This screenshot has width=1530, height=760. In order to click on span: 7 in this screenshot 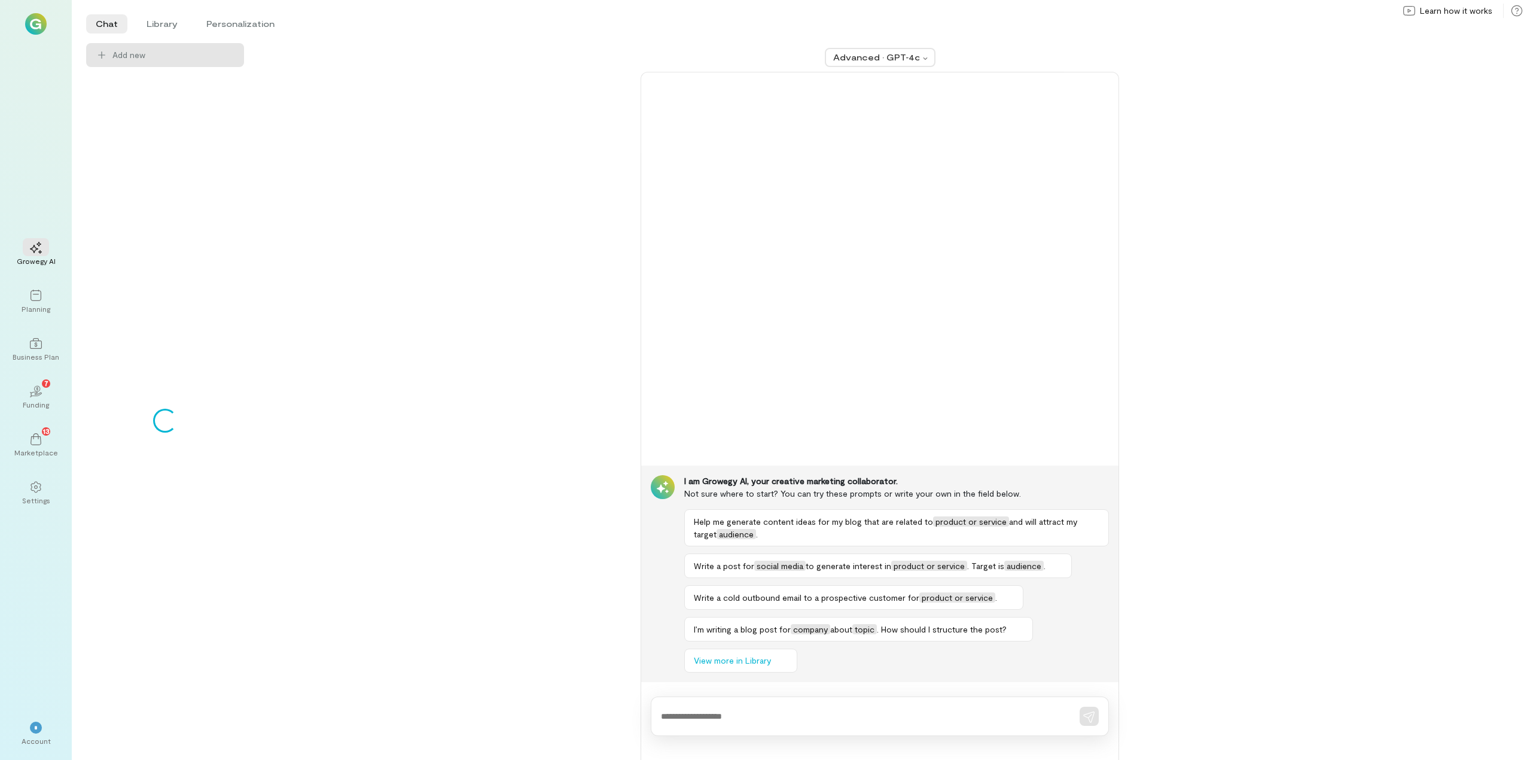, I will do `click(46, 383)`.